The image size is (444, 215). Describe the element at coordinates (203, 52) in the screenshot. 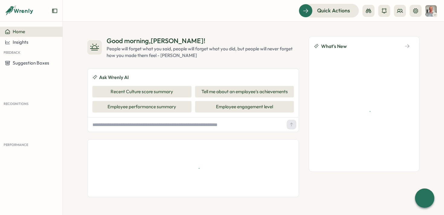

I see `div: People will forget what you said, people will forget what you did, but people will never forget h...` at that location.